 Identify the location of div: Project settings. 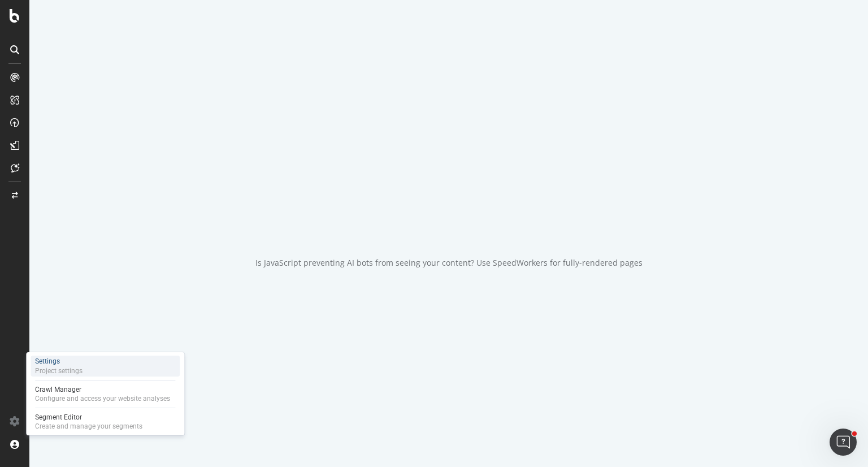
(59, 371).